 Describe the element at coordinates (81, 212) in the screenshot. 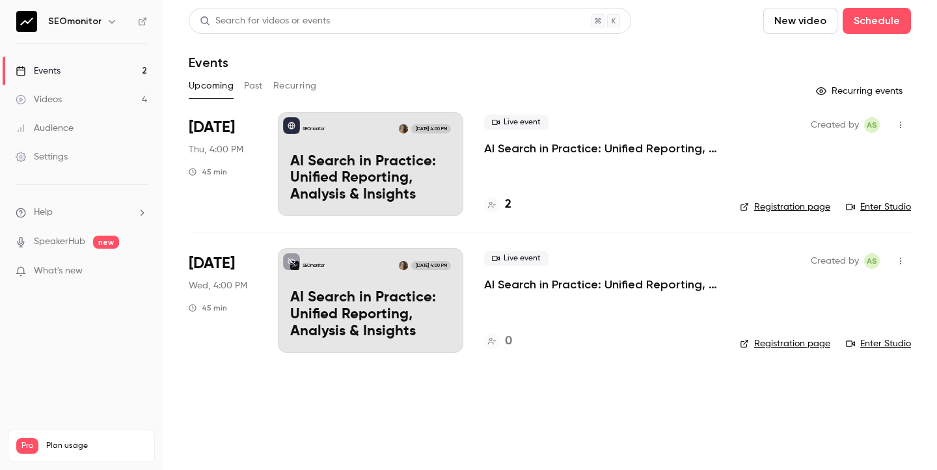

I see `li: help-dropdown-opener` at that location.